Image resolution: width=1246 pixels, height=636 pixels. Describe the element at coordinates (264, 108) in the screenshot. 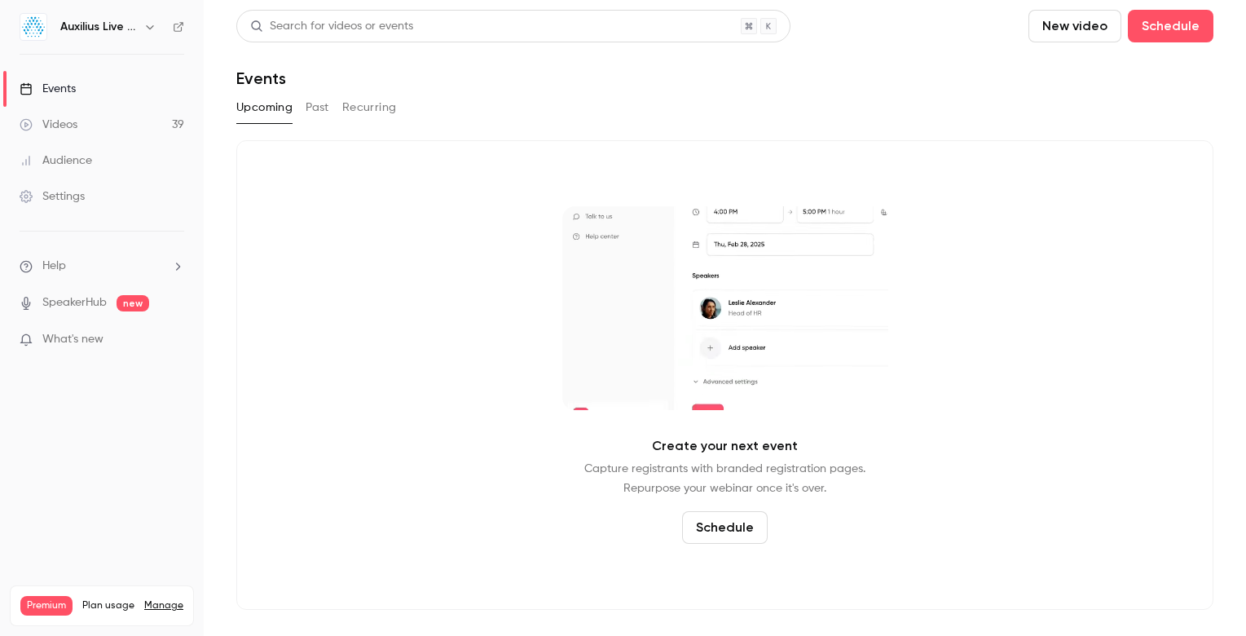

I see `button: Upcoming` at that location.